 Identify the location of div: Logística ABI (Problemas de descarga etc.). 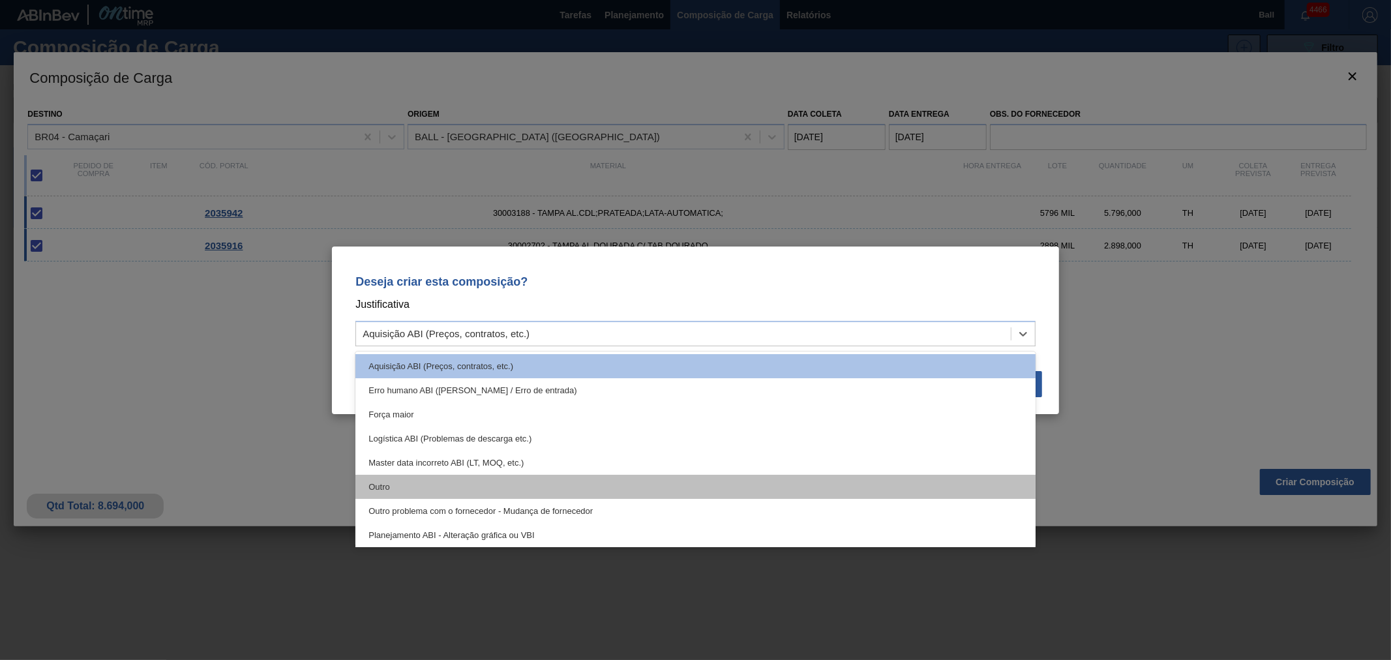
(695, 438).